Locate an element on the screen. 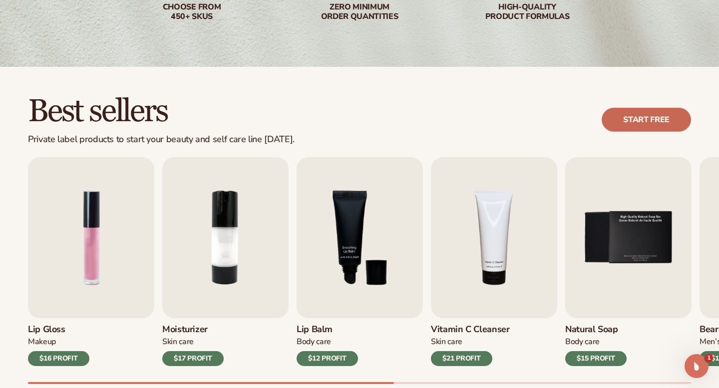  a: 4 / 9 is located at coordinates (494, 262).